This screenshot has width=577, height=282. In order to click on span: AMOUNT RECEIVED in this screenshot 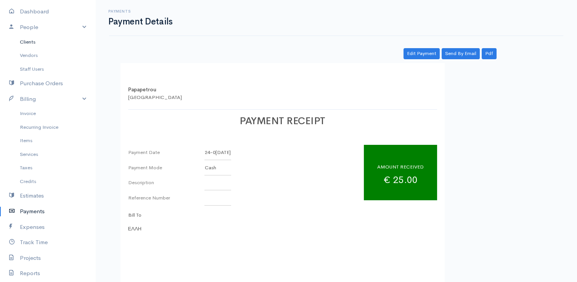, I will do `click(401, 166)`.